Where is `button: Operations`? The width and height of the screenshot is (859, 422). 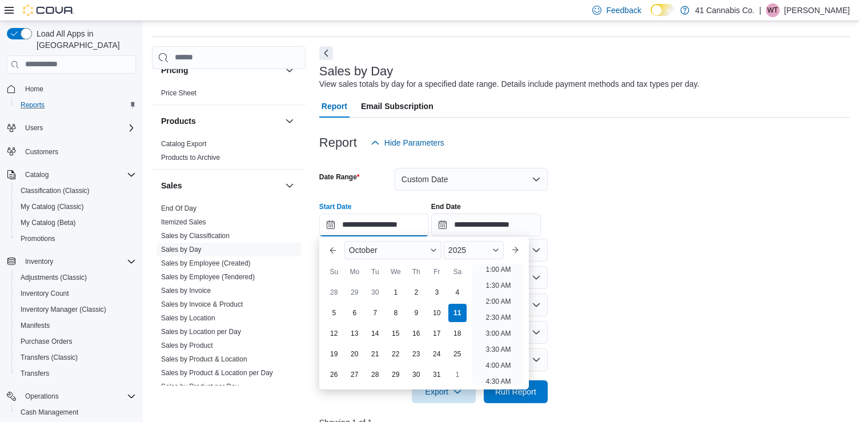
button: Operations is located at coordinates (71, 396).